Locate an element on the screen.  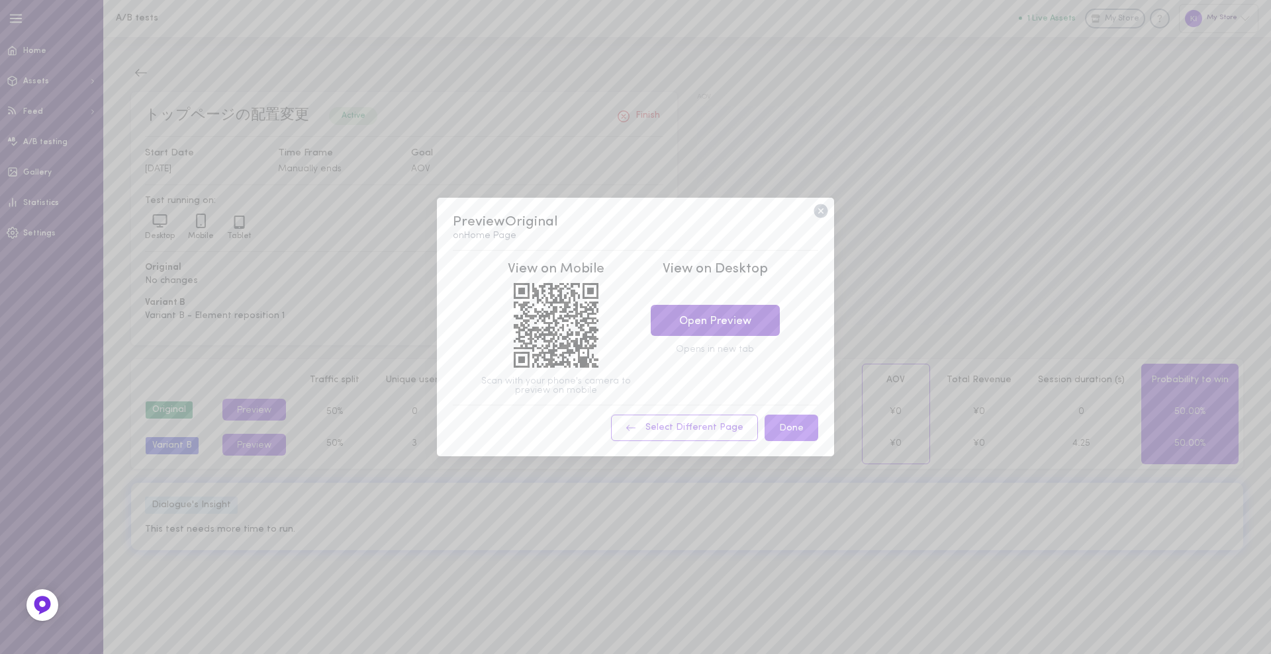
div: Scan with your phone's camera to preview on mobile is located at coordinates (556, 386).